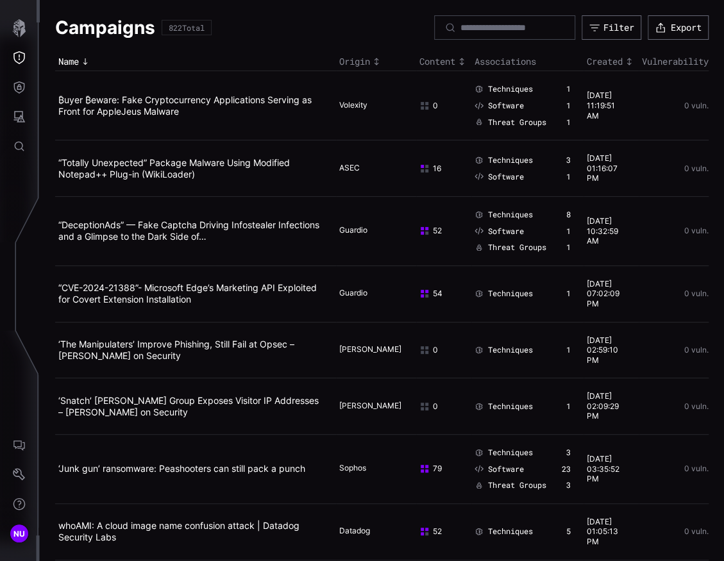  I want to click on div: Filter, so click(619, 28).